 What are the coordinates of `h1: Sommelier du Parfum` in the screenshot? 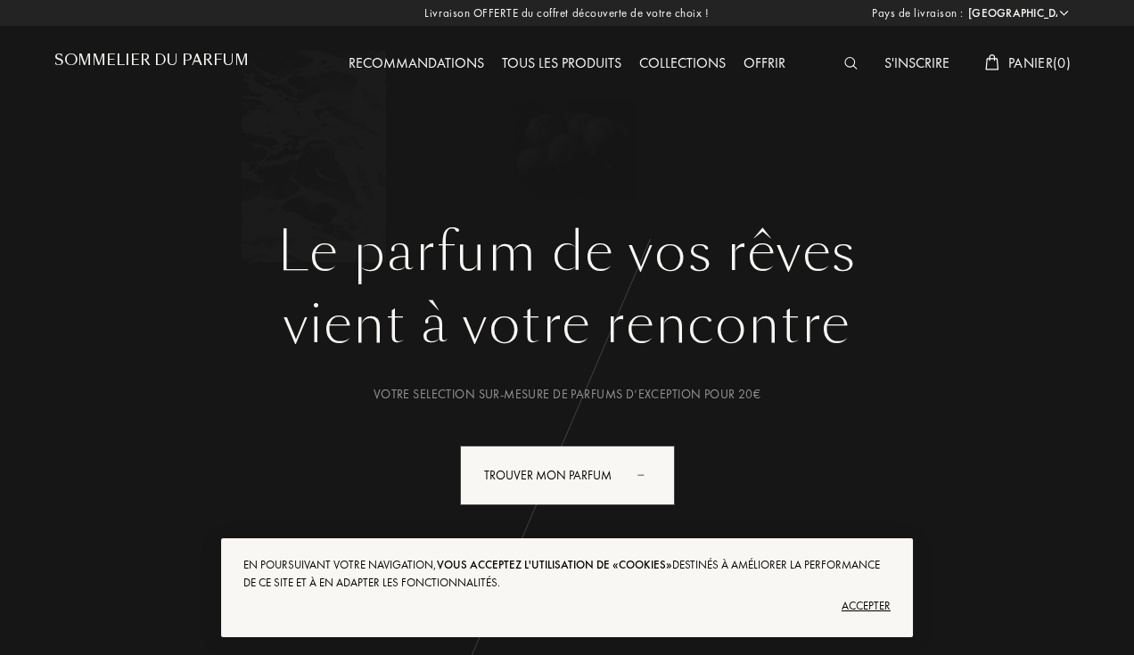 It's located at (152, 60).